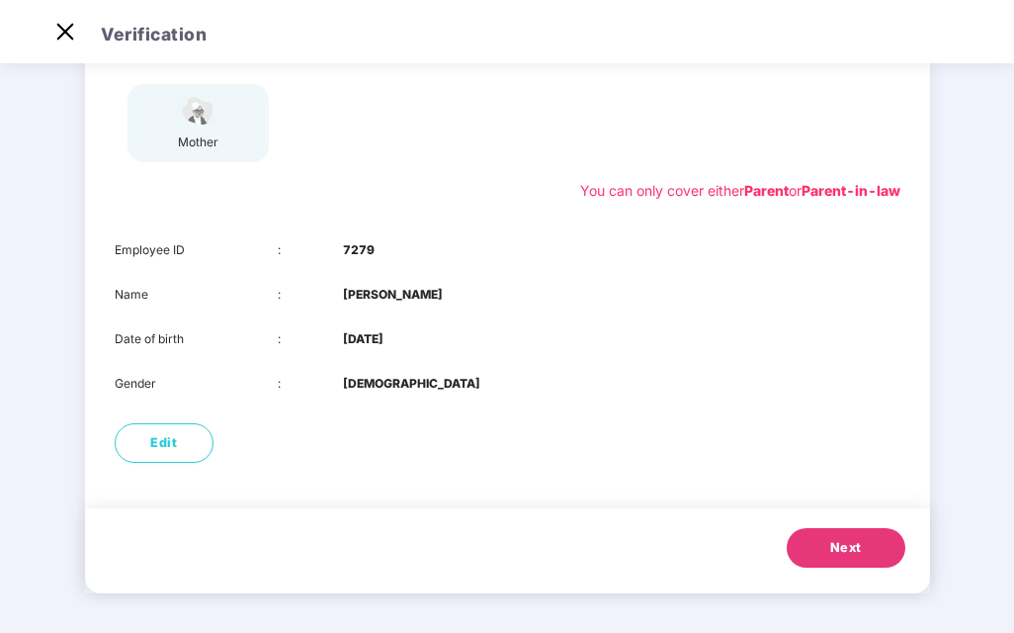 This screenshot has height=633, width=1014. I want to click on button: Edit, so click(164, 443).